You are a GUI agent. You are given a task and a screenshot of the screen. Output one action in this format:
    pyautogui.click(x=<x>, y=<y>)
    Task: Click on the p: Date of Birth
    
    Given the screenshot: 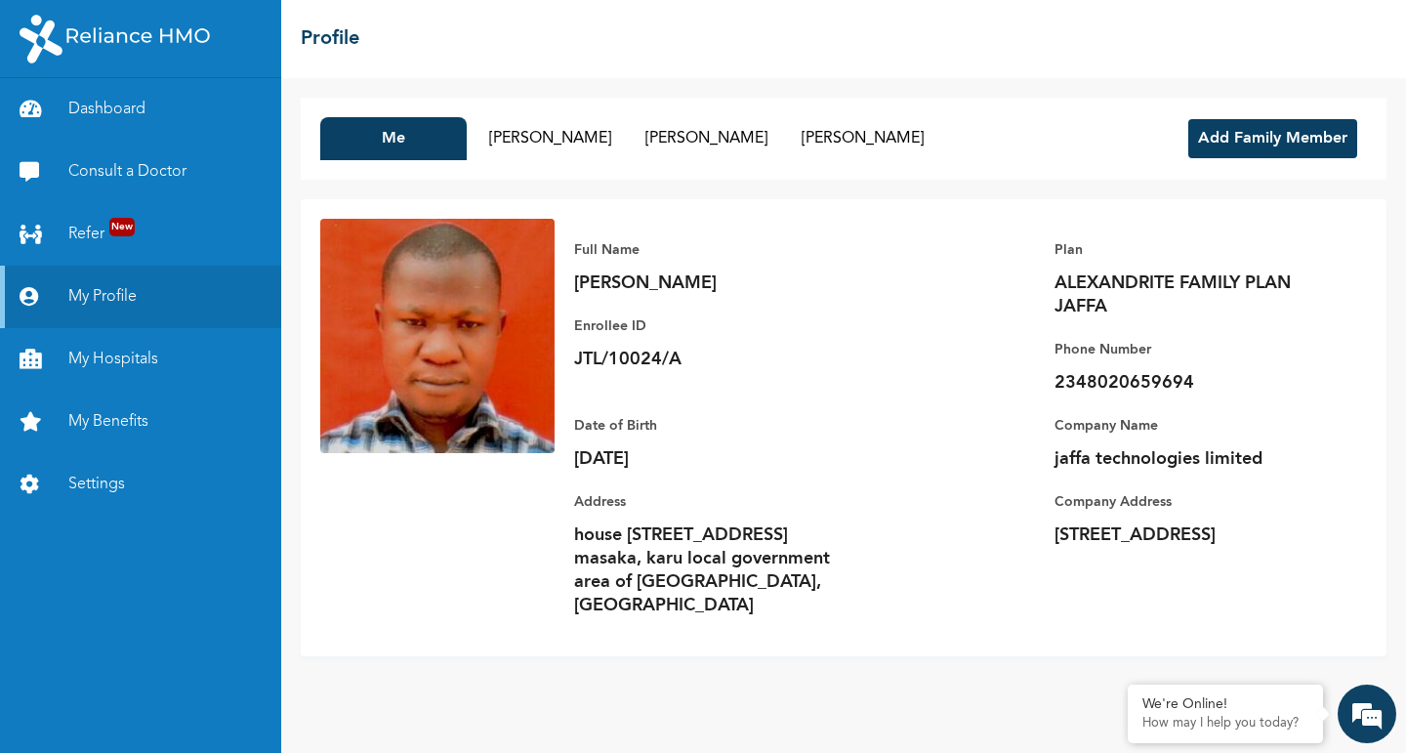 What is the action you would take?
    pyautogui.click(x=711, y=426)
    